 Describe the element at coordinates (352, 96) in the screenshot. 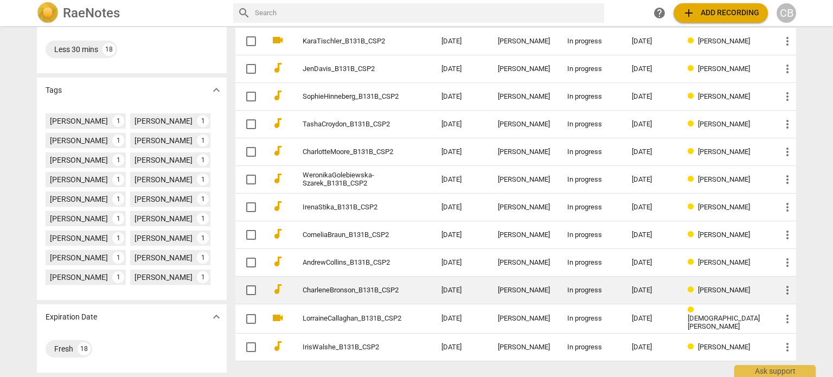

I see `a: SophieHinneberg_B131B_CSP2` at that location.